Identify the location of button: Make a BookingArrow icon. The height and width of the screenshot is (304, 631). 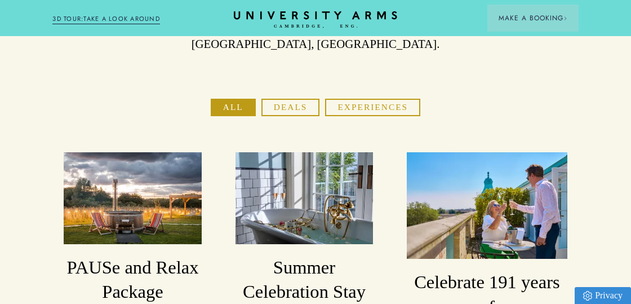
(533, 18).